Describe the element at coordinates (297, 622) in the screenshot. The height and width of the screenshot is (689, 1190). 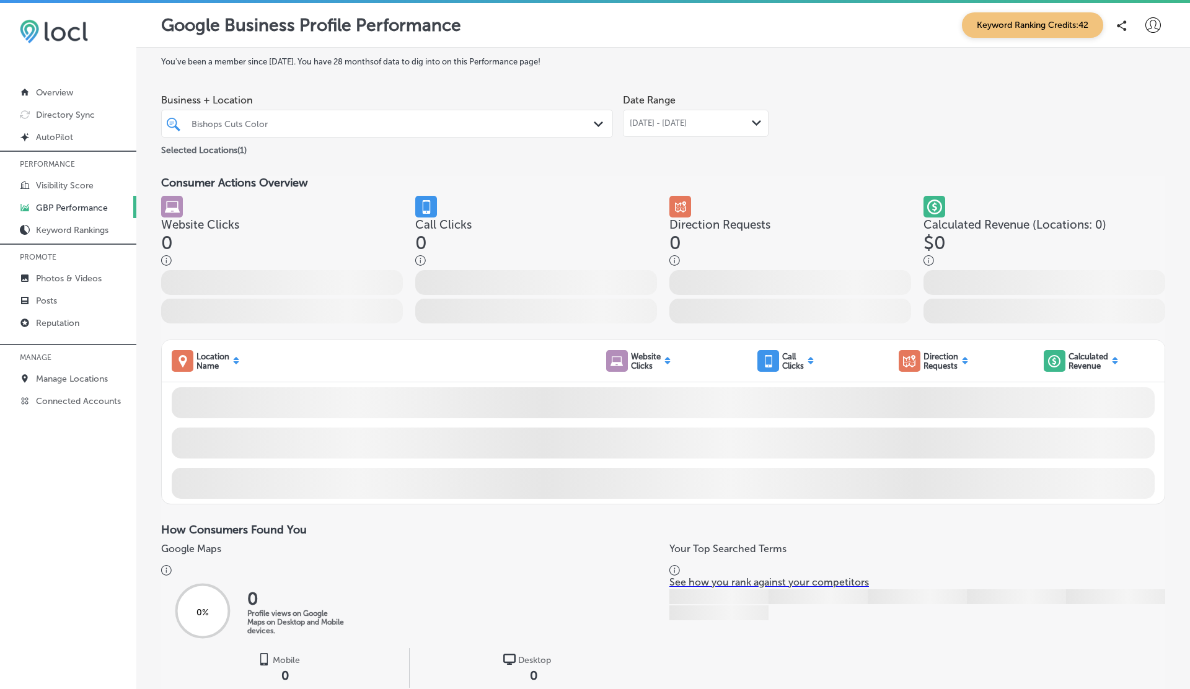
I see `p: Profile views on Google Maps on Desktop and Mobile devices.` at that location.